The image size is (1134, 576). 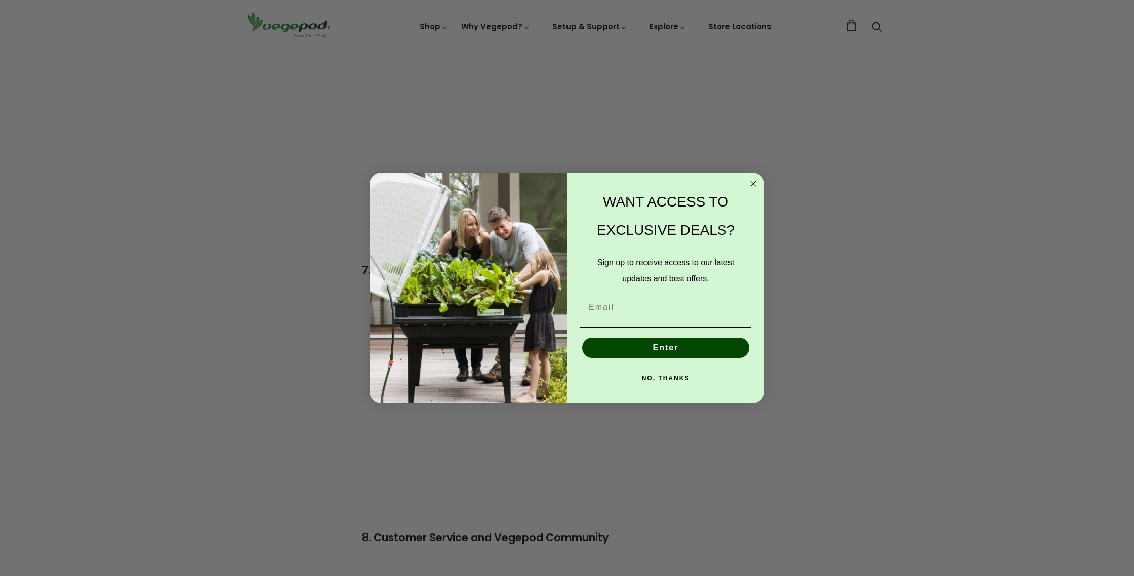 What do you see at coordinates (666, 328) in the screenshot?
I see `img: underline` at bounding box center [666, 328].